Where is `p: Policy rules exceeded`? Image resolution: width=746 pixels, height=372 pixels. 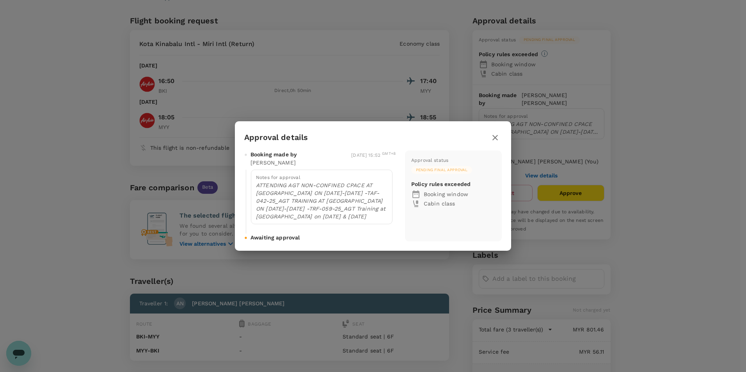
p: Policy rules exceeded is located at coordinates (441, 184).